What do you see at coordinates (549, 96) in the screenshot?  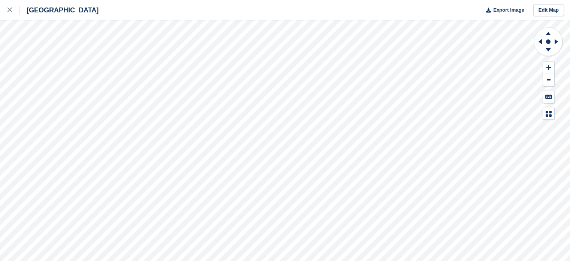 I see `button: Keyboard Shortcuts` at bounding box center [549, 96].